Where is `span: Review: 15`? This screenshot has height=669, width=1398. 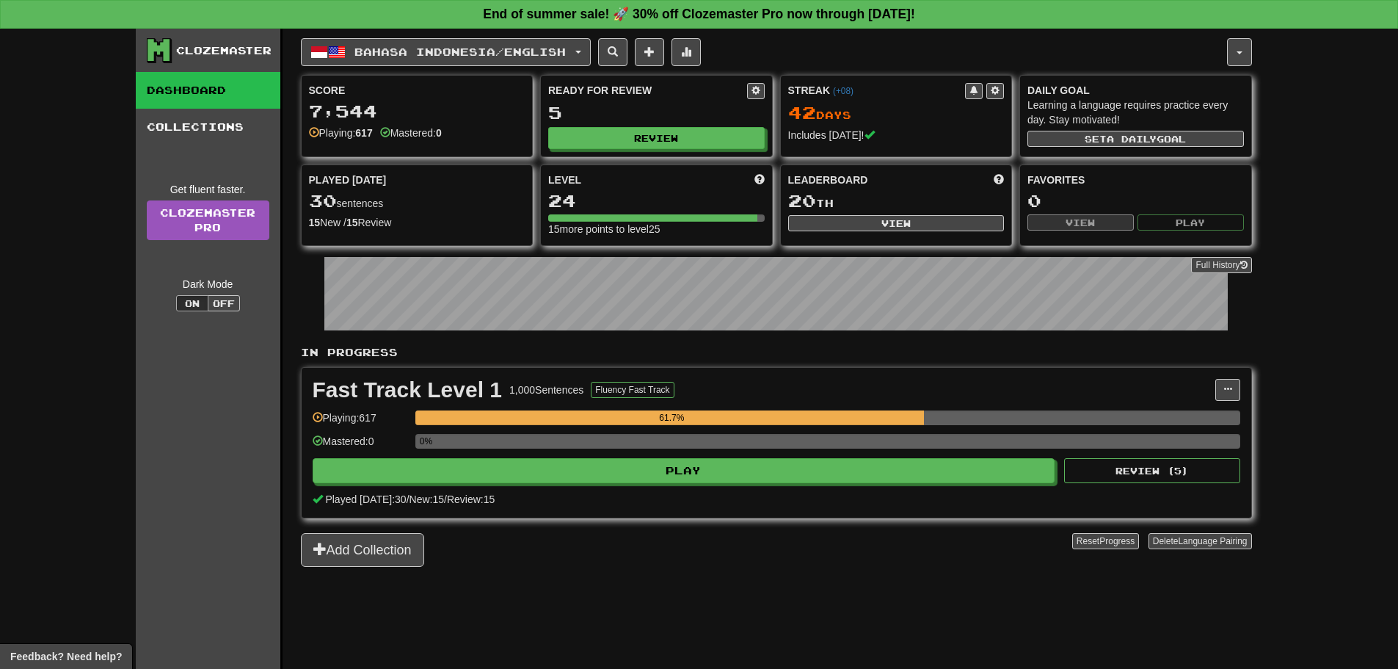
span: Review: 15 is located at coordinates (470, 499).